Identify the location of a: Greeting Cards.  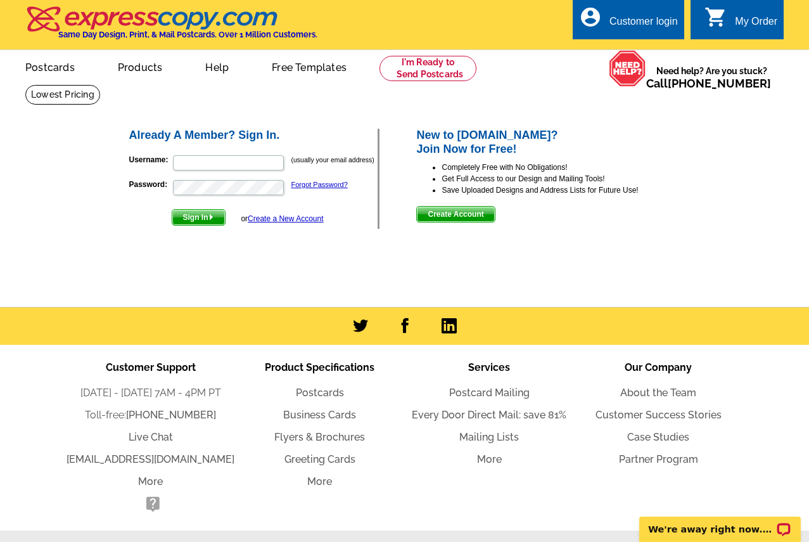
(320, 459).